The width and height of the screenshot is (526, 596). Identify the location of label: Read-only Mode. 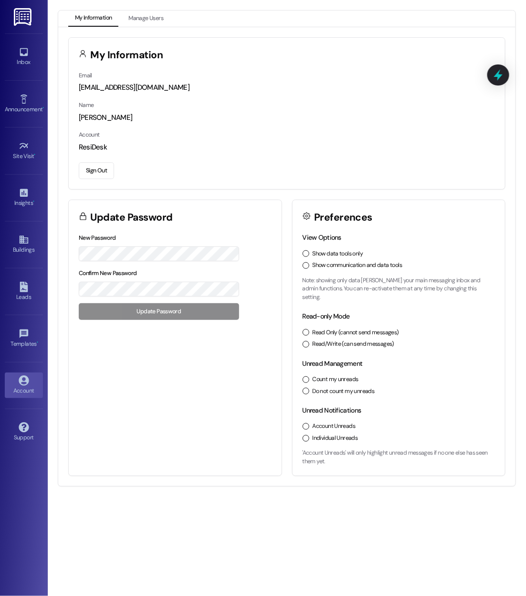
(326, 316).